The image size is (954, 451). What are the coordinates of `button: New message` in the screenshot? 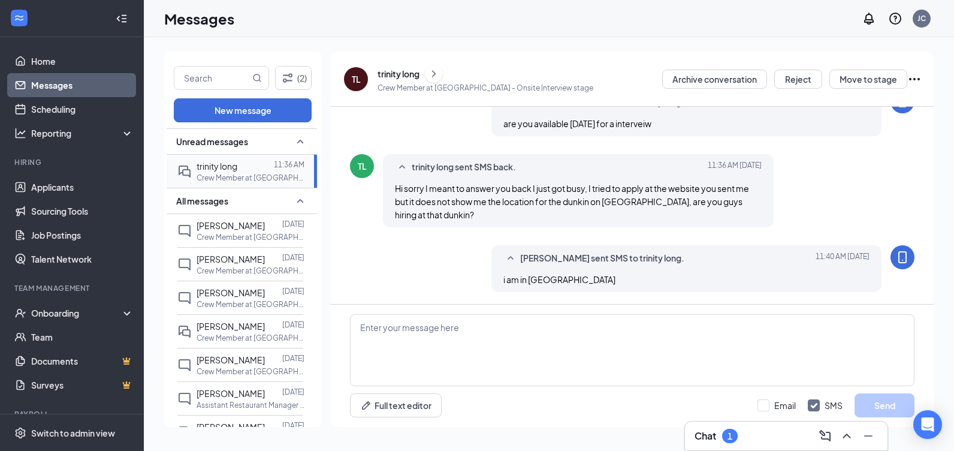 It's located at (243, 110).